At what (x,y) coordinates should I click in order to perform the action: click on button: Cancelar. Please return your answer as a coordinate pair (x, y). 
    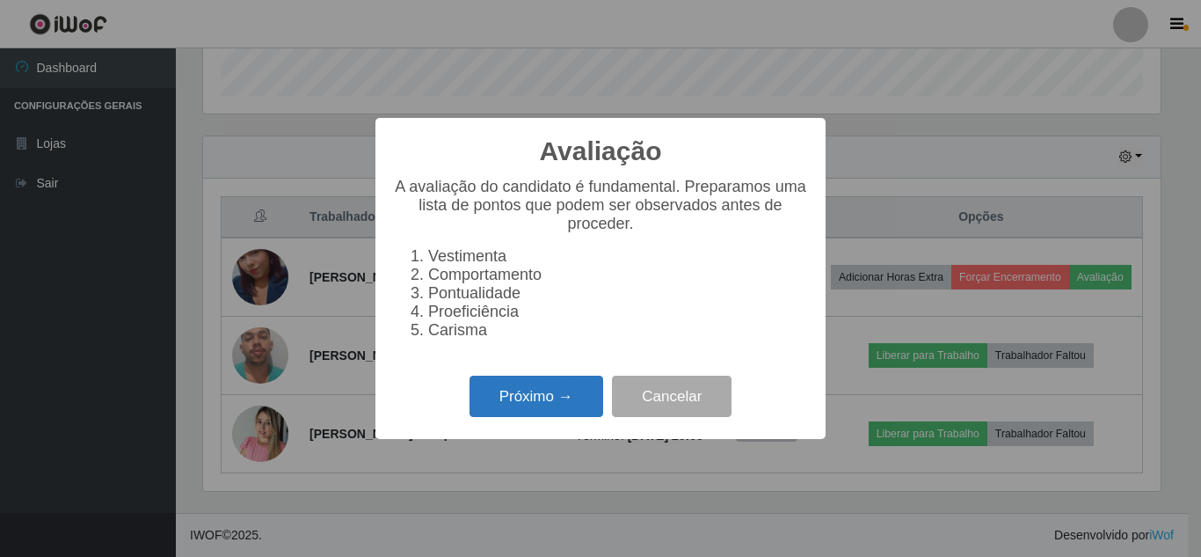
    Looking at the image, I should click on (672, 396).